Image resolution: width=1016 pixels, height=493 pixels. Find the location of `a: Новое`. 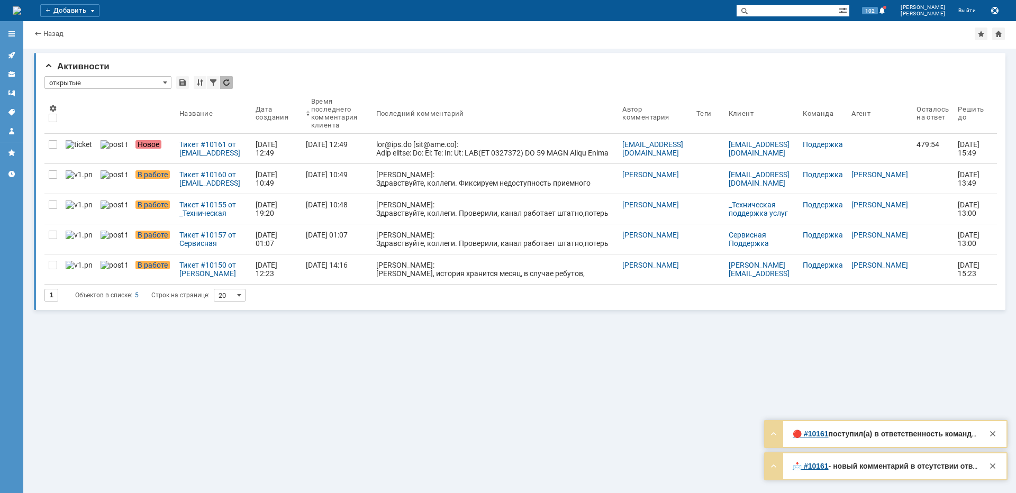

a: Новое is located at coordinates (153, 149).